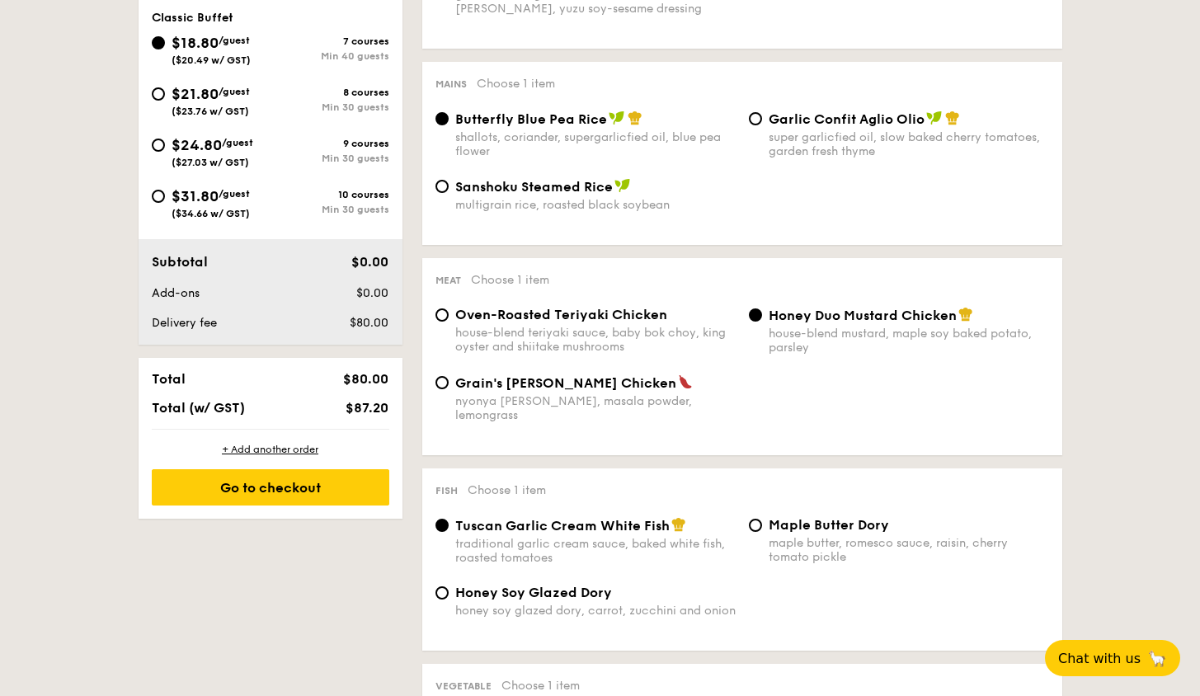 The width and height of the screenshot is (1200, 696). I want to click on div: super garlicfied oil, slow baked cherry tomatoes, garden fresh thyme, so click(909, 144).